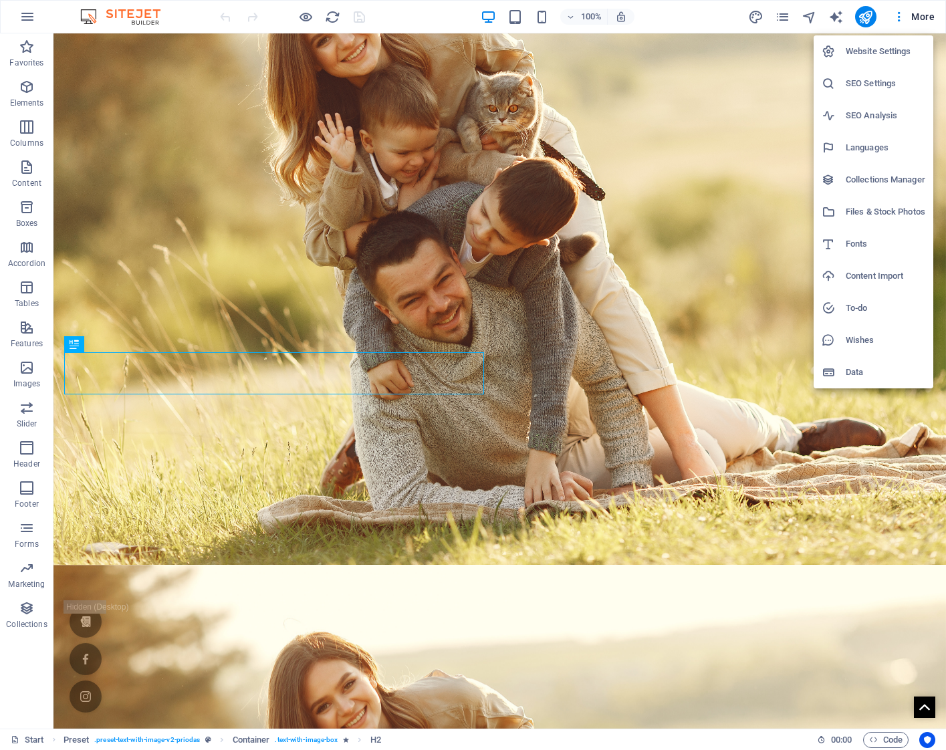 The width and height of the screenshot is (946, 750). What do you see at coordinates (885, 340) in the screenshot?
I see `h6: Wishes` at bounding box center [885, 340].